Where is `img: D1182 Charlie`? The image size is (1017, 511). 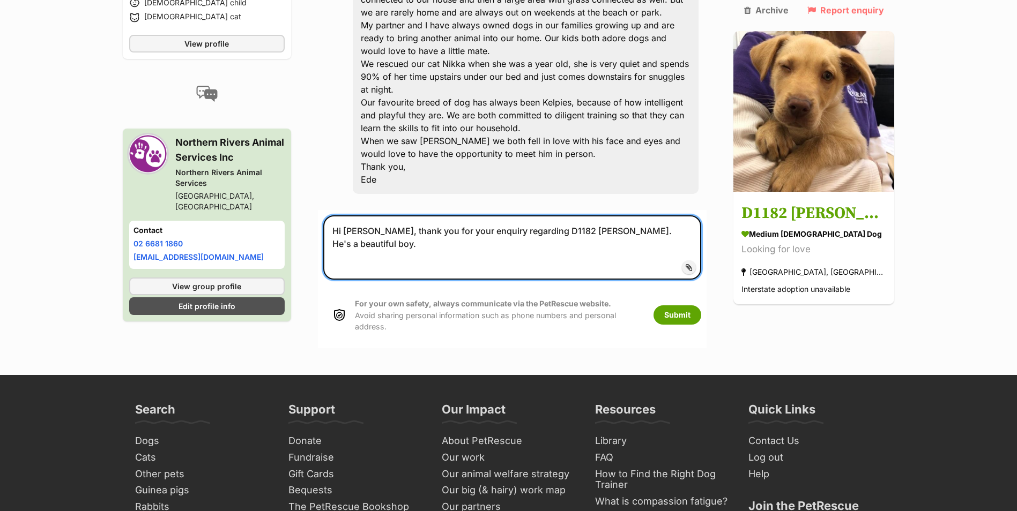 img: D1182 Charlie is located at coordinates (814, 112).